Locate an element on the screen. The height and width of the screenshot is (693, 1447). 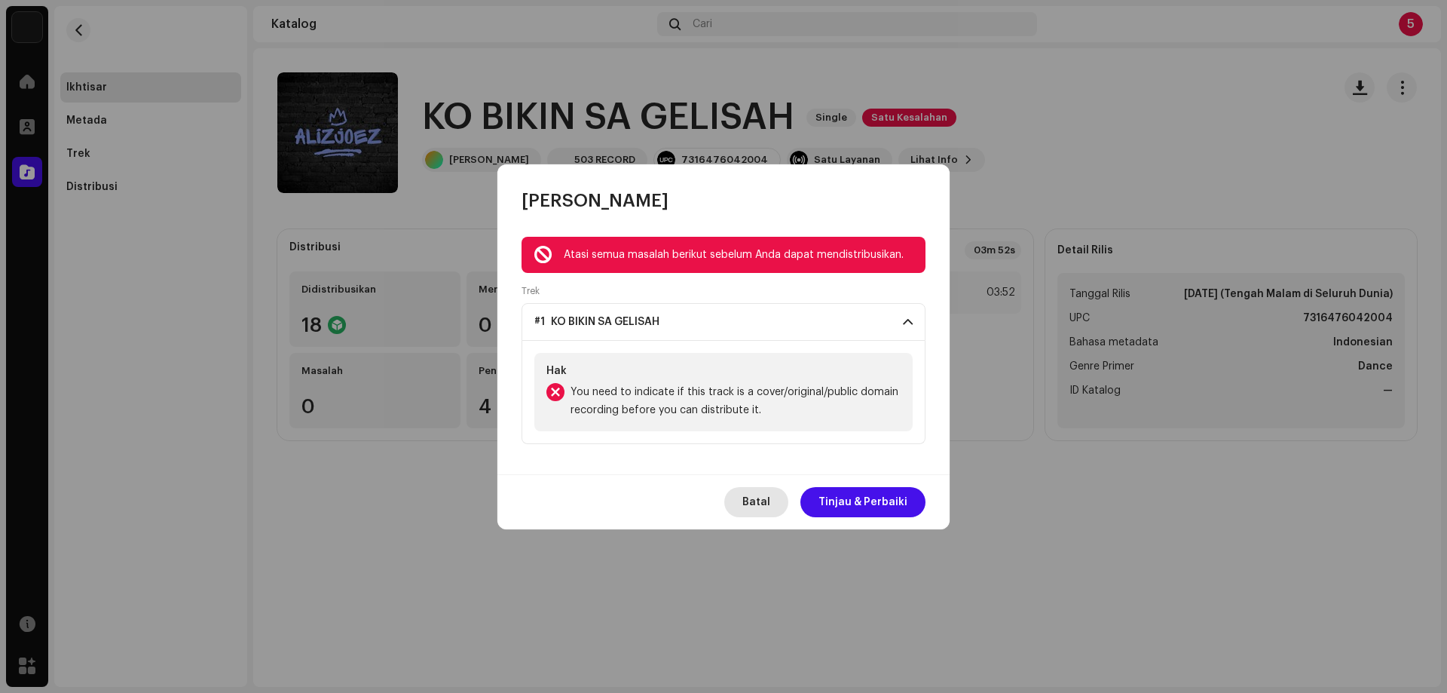
button: Tinjau & Perbaiki is located at coordinates (863, 502).